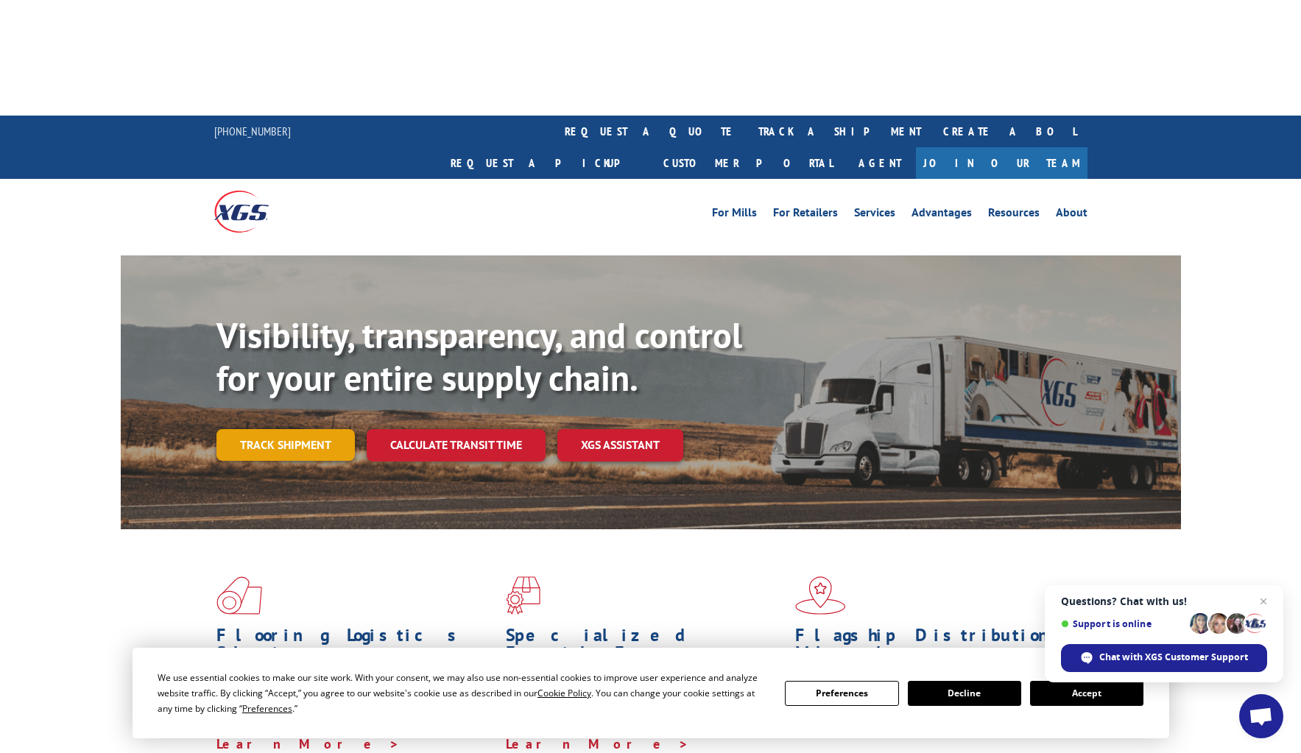  I want to click on span: Cookie Policy, so click(564, 693).